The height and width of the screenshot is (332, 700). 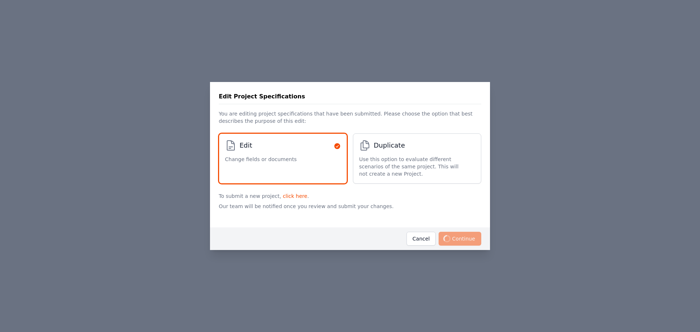 What do you see at coordinates (421, 239) in the screenshot?
I see `button: Cancel` at bounding box center [421, 239].